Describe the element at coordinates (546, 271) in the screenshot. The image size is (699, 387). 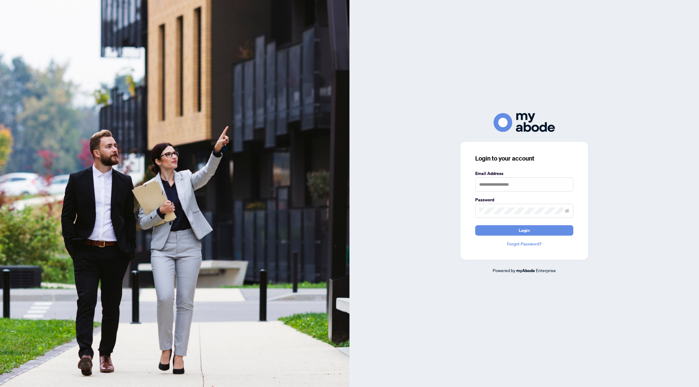
I see `span: Enterprise` at that location.